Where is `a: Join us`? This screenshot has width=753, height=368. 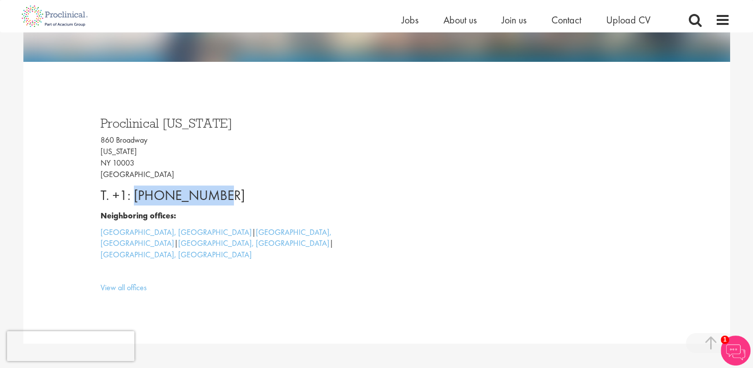
a: Join us is located at coordinates (514, 20).